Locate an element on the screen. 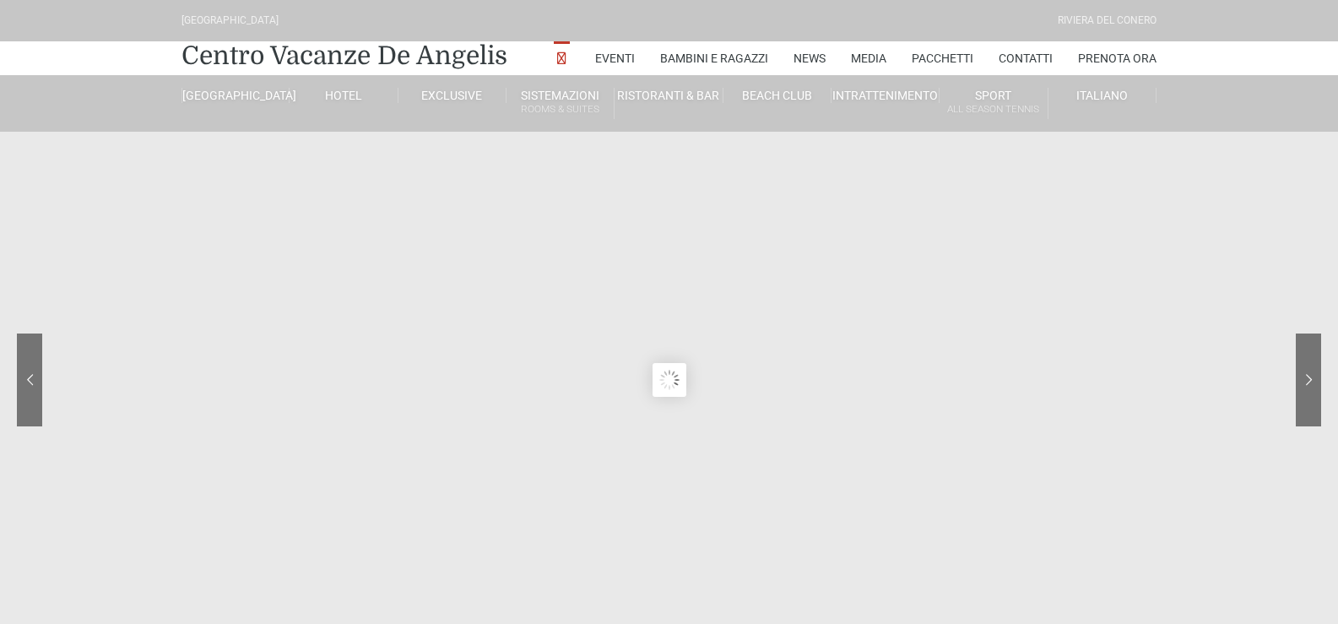 The width and height of the screenshot is (1338, 624). a: Beach Club is located at coordinates (777, 95).